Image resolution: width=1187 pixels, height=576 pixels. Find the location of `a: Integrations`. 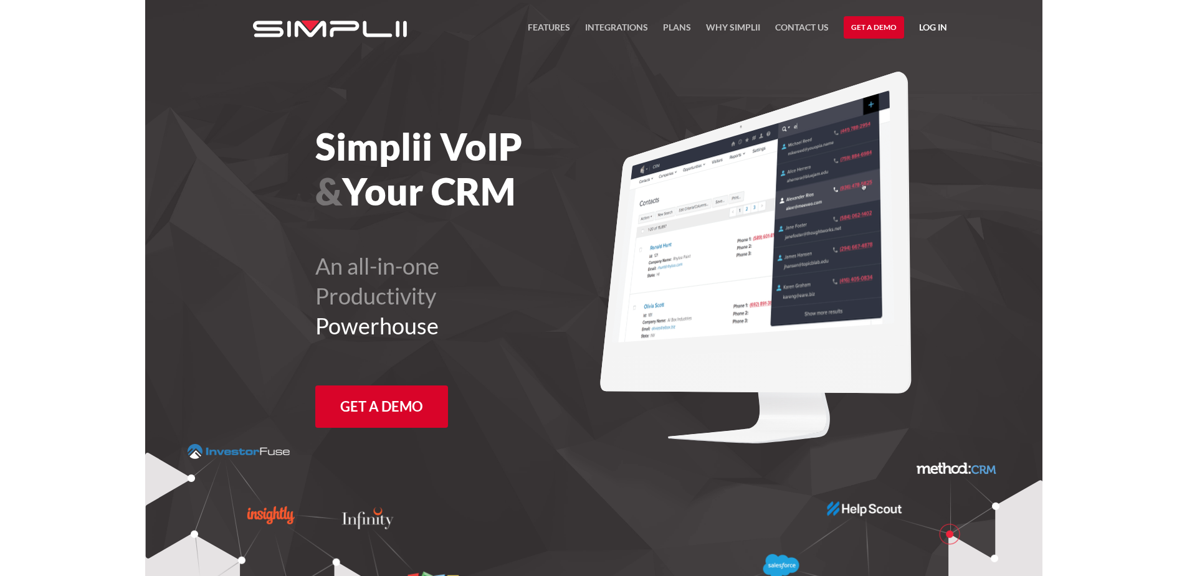

a: Integrations is located at coordinates (616, 31).